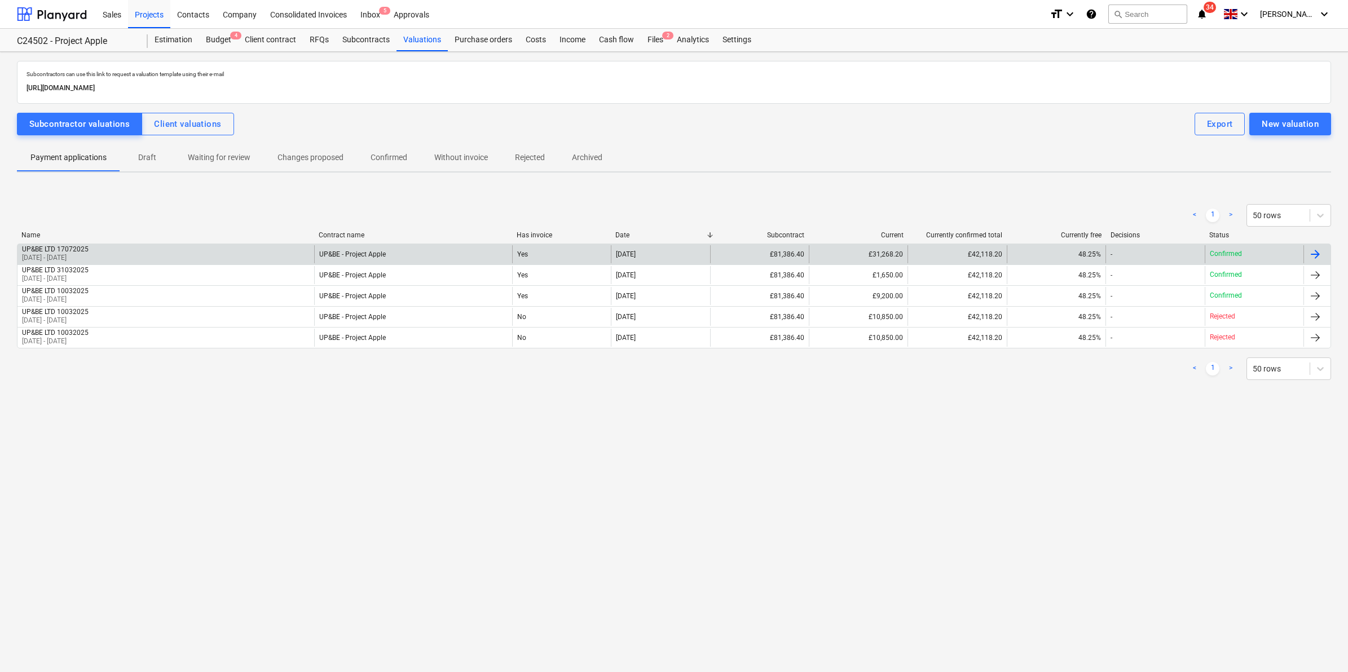 The width and height of the screenshot is (1348, 672). Describe the element at coordinates (536, 40) in the screenshot. I see `div: Costs` at that location.